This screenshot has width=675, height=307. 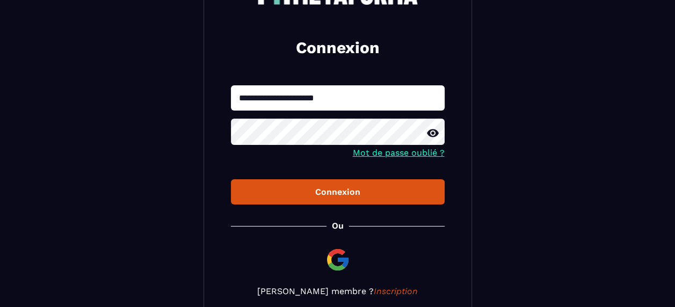 What do you see at coordinates (338, 48) in the screenshot?
I see `h2: Connexion` at bounding box center [338, 48].